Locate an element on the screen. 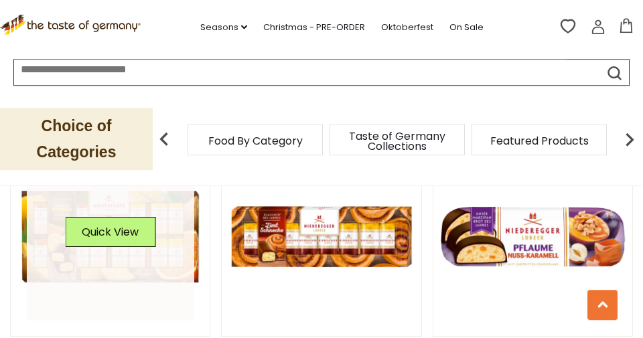 The image size is (643, 338). img: next arrow is located at coordinates (629, 139).